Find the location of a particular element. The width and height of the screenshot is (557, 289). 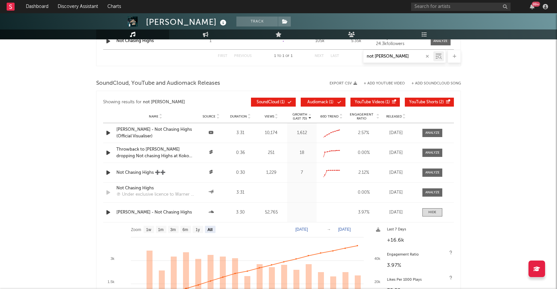

text: 1m is located at coordinates (161, 230).